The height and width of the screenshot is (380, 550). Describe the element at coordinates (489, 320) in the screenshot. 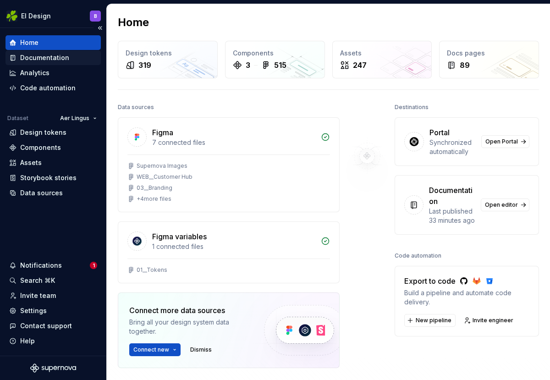

I see `a: Invite engineer` at that location.